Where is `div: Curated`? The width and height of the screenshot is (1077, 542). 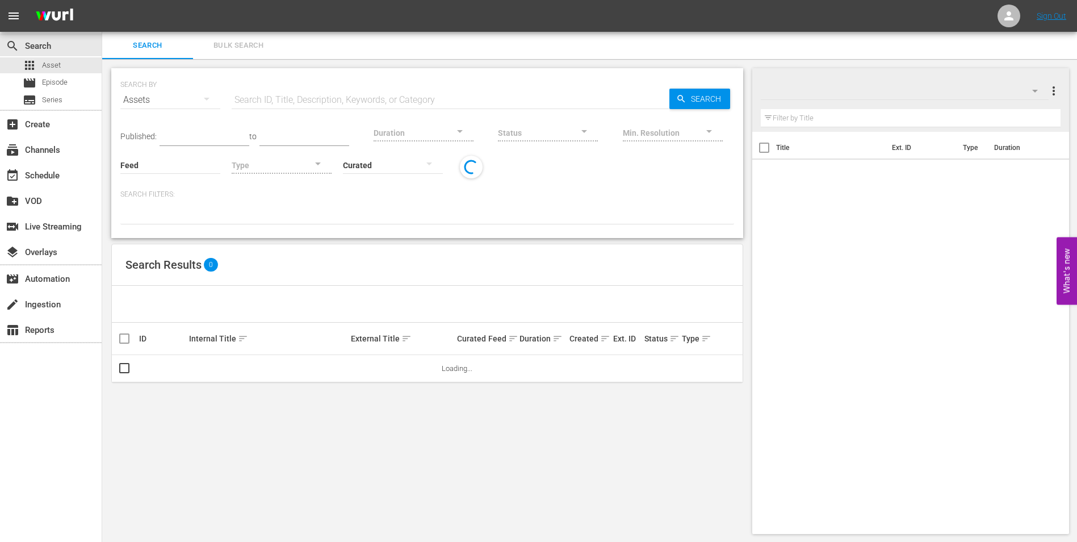 div: Curated is located at coordinates (471, 338).